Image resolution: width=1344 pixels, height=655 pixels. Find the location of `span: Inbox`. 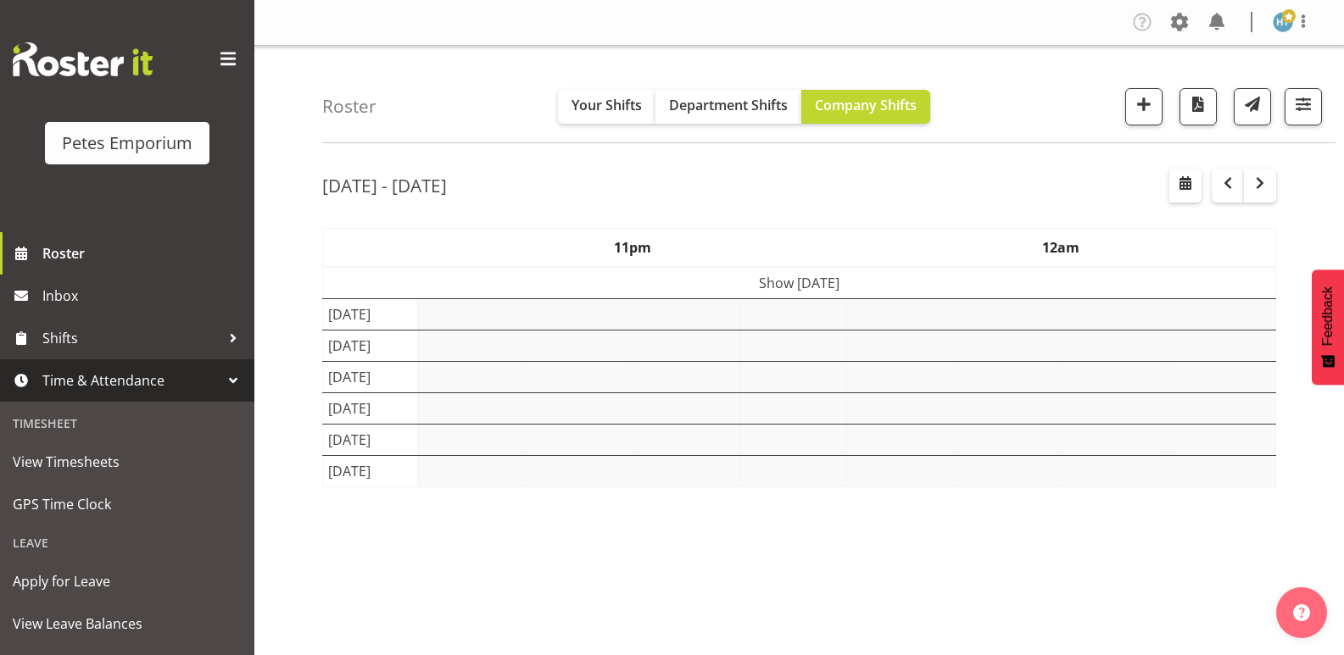

span: Inbox is located at coordinates (144, 296).